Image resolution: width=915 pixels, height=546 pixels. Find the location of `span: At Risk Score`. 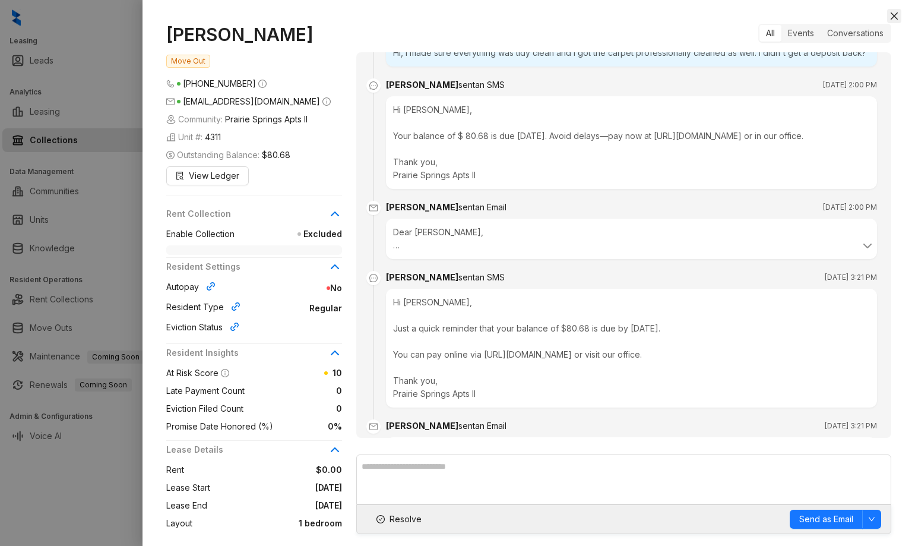

span: At Risk Score is located at coordinates (192, 372).